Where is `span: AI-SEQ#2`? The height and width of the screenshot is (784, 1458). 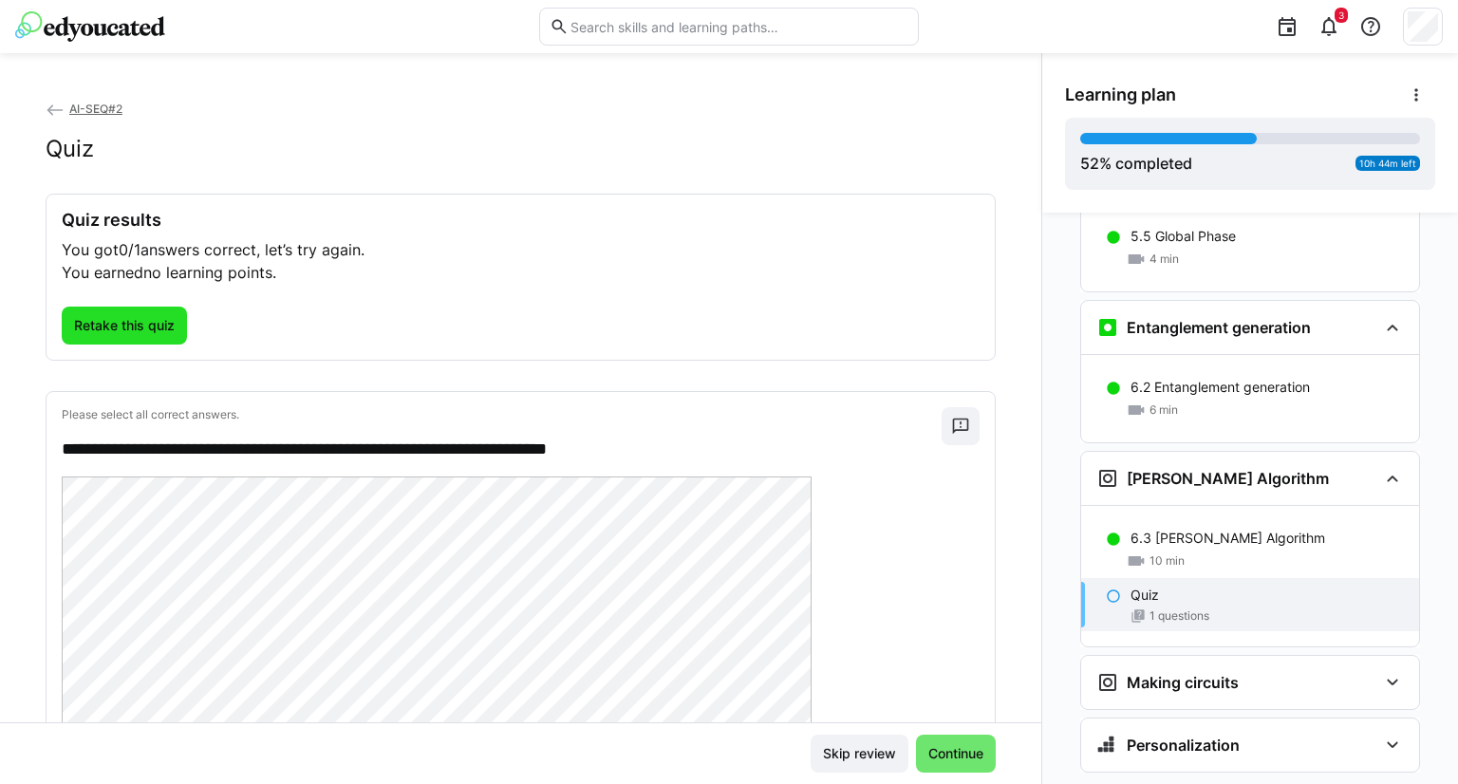
span: AI-SEQ#2 is located at coordinates (96, 108).